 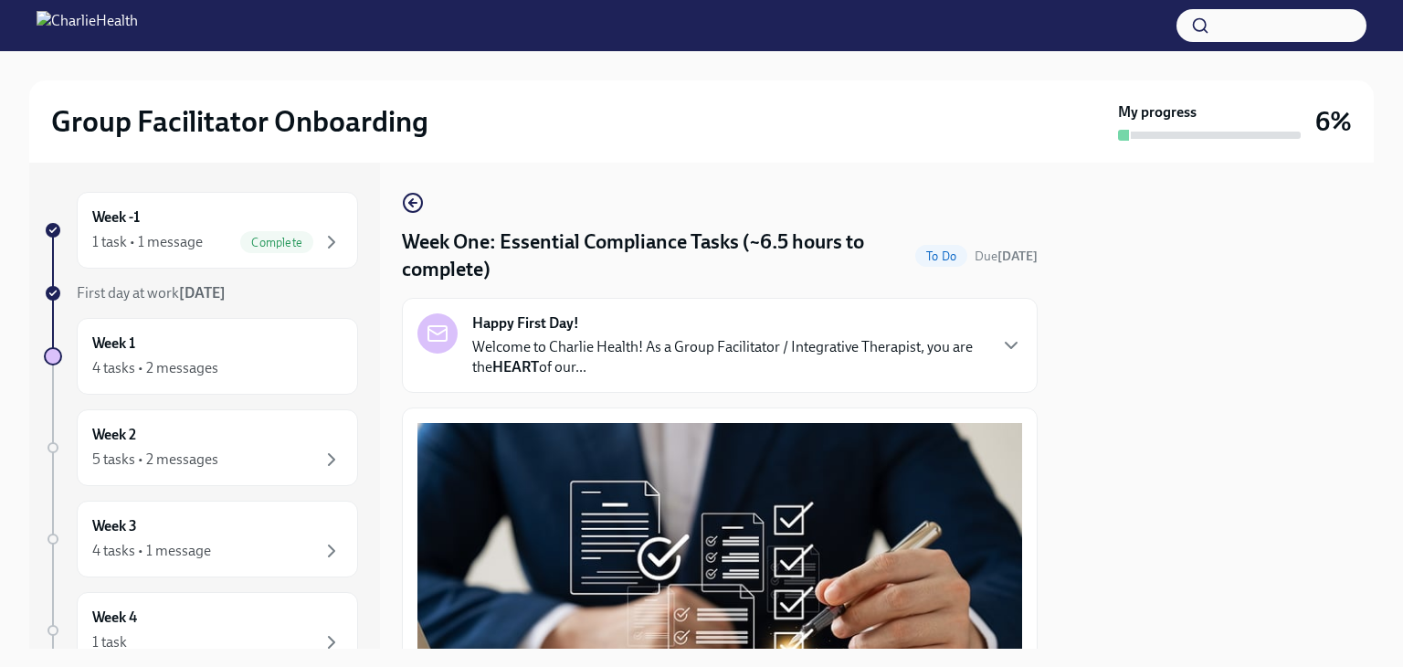 What do you see at coordinates (941, 256) in the screenshot?
I see `span: To Do` at bounding box center [941, 256].